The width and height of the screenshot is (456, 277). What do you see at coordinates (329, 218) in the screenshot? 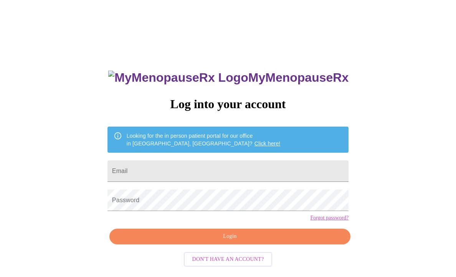
I see `a: Forgot password?` at bounding box center [329, 218].